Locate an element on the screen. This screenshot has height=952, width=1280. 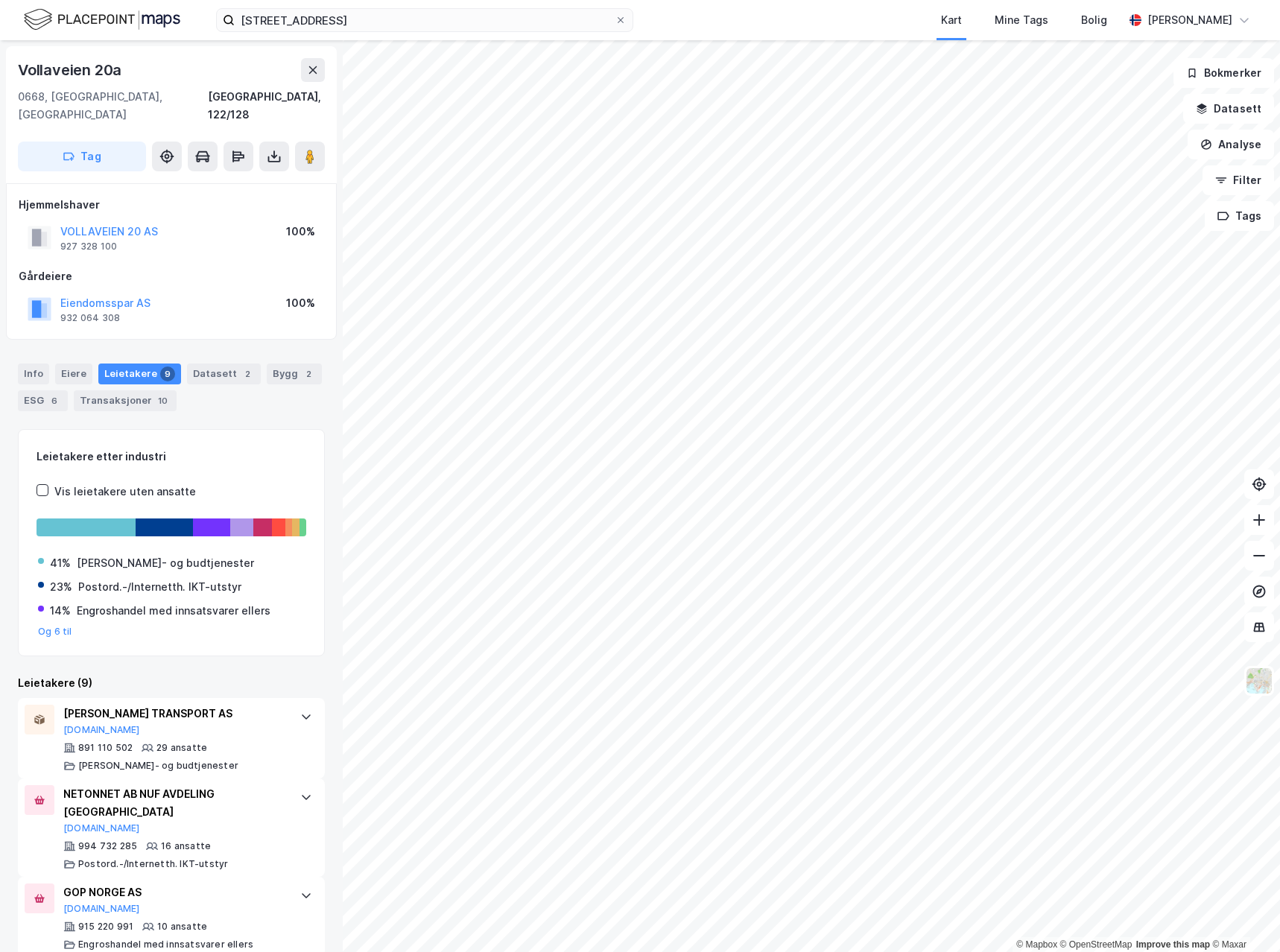
div: 10 is located at coordinates (162, 400).